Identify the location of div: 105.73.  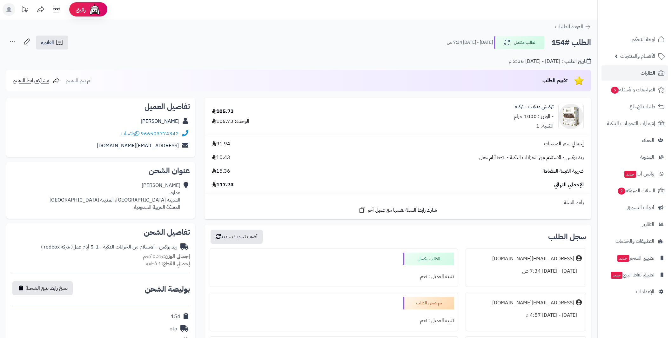
(223, 111).